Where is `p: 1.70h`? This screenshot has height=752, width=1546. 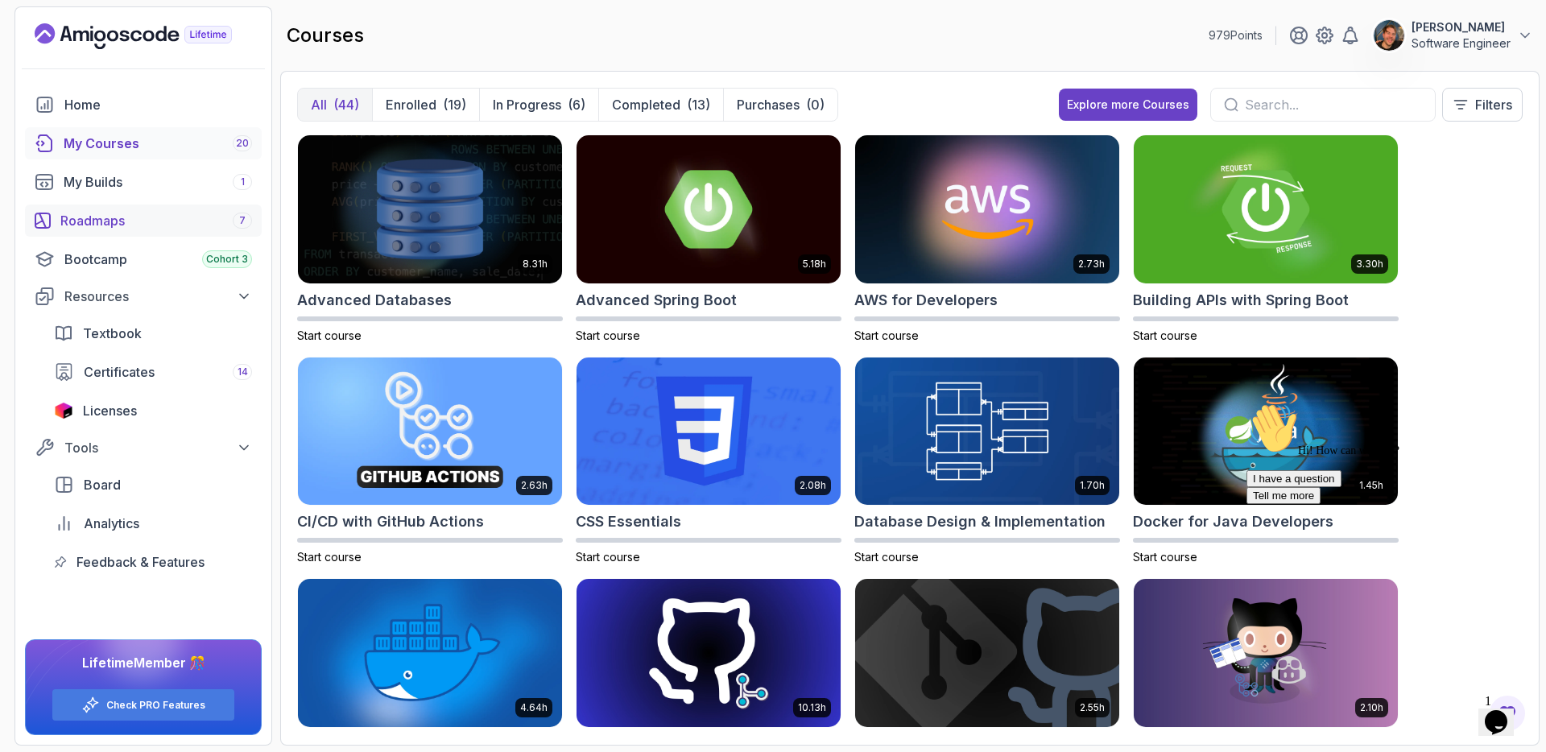 p: 1.70h is located at coordinates (1092, 486).